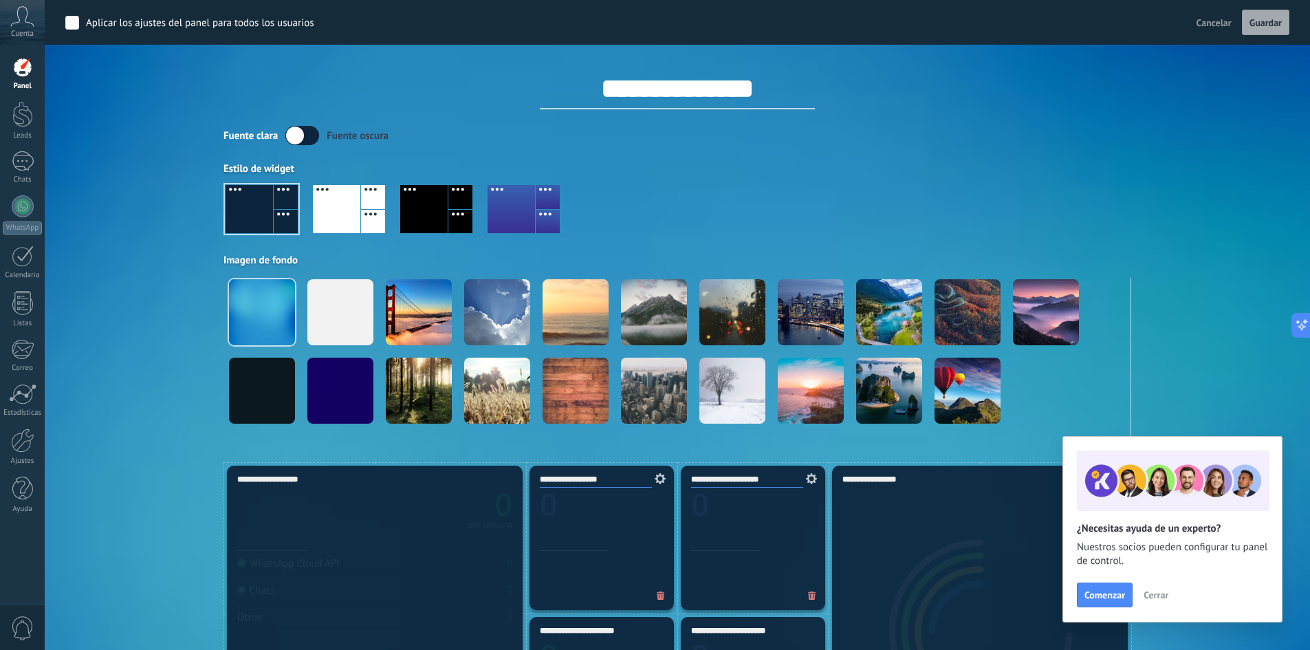  Describe the element at coordinates (23, 509) in the screenshot. I see `div: Ayuda` at that location.